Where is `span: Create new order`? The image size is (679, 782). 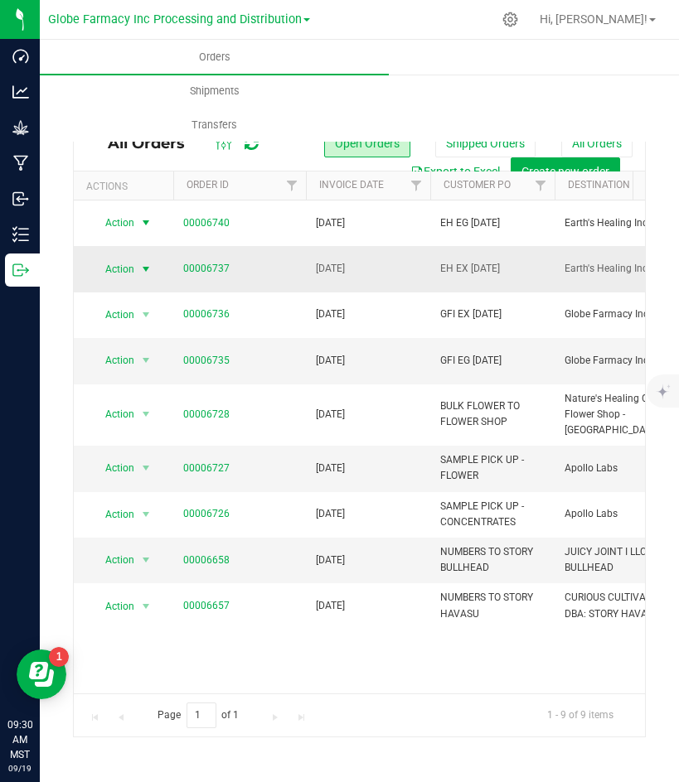 span: Create new order is located at coordinates (565, 172).